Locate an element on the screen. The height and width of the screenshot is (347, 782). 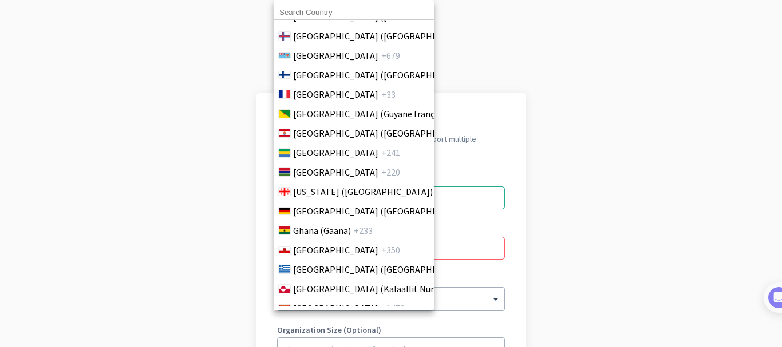
span: +233 is located at coordinates (363, 231).